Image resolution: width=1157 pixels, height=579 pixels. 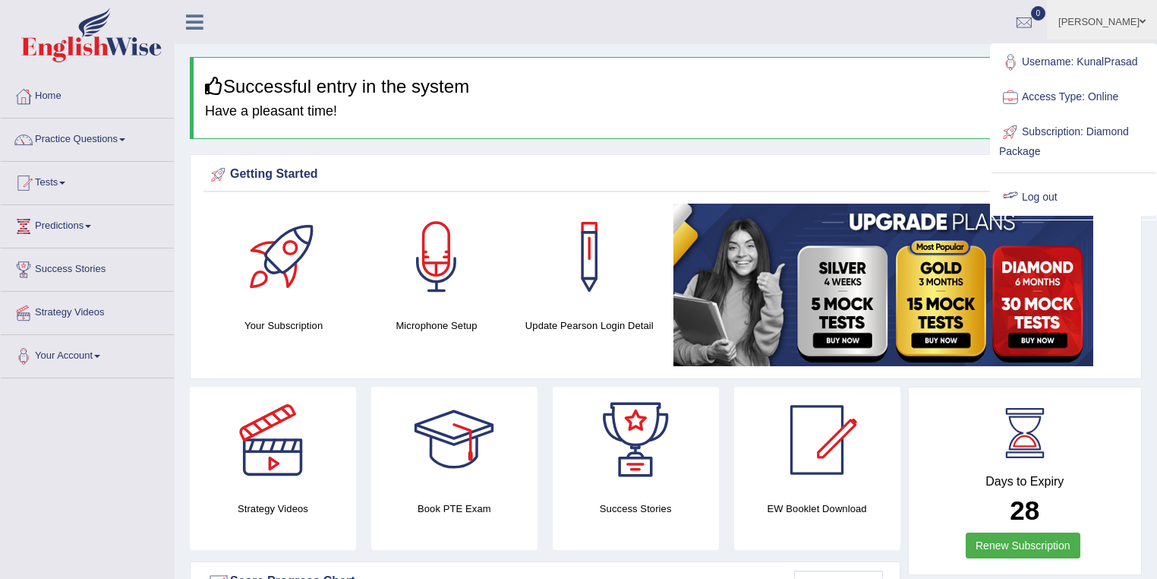 I want to click on b: 28, so click(x=1024, y=509).